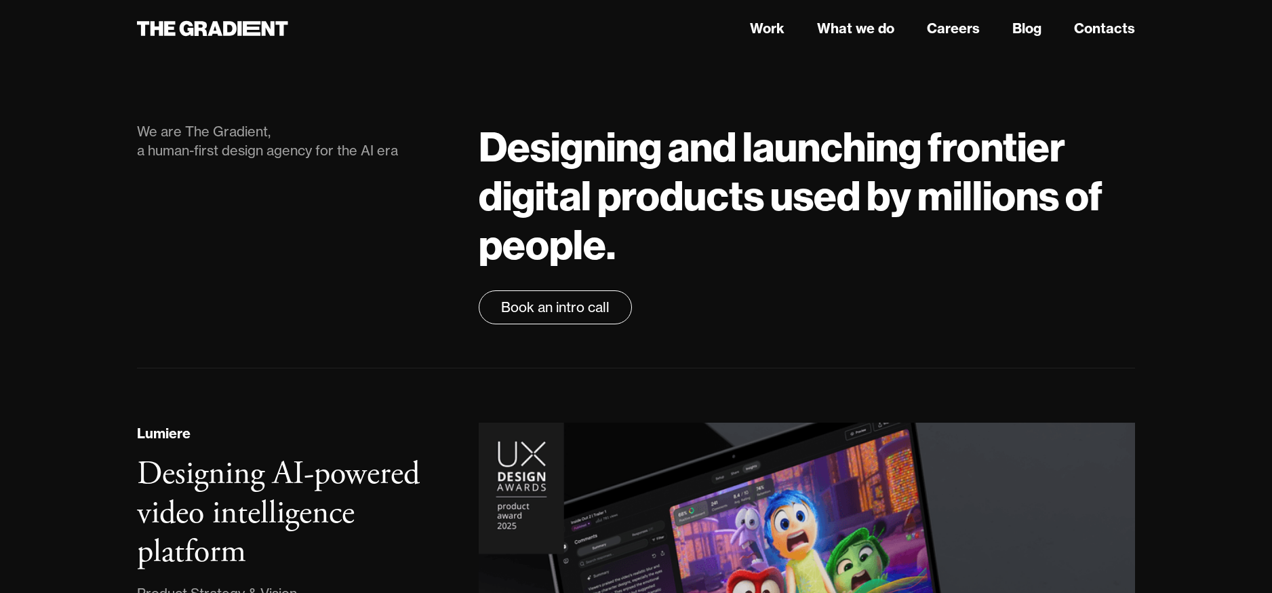  Describe the element at coordinates (294, 141) in the screenshot. I see `div: We are The Gradient, a human-first design agency for the AI era` at that location.